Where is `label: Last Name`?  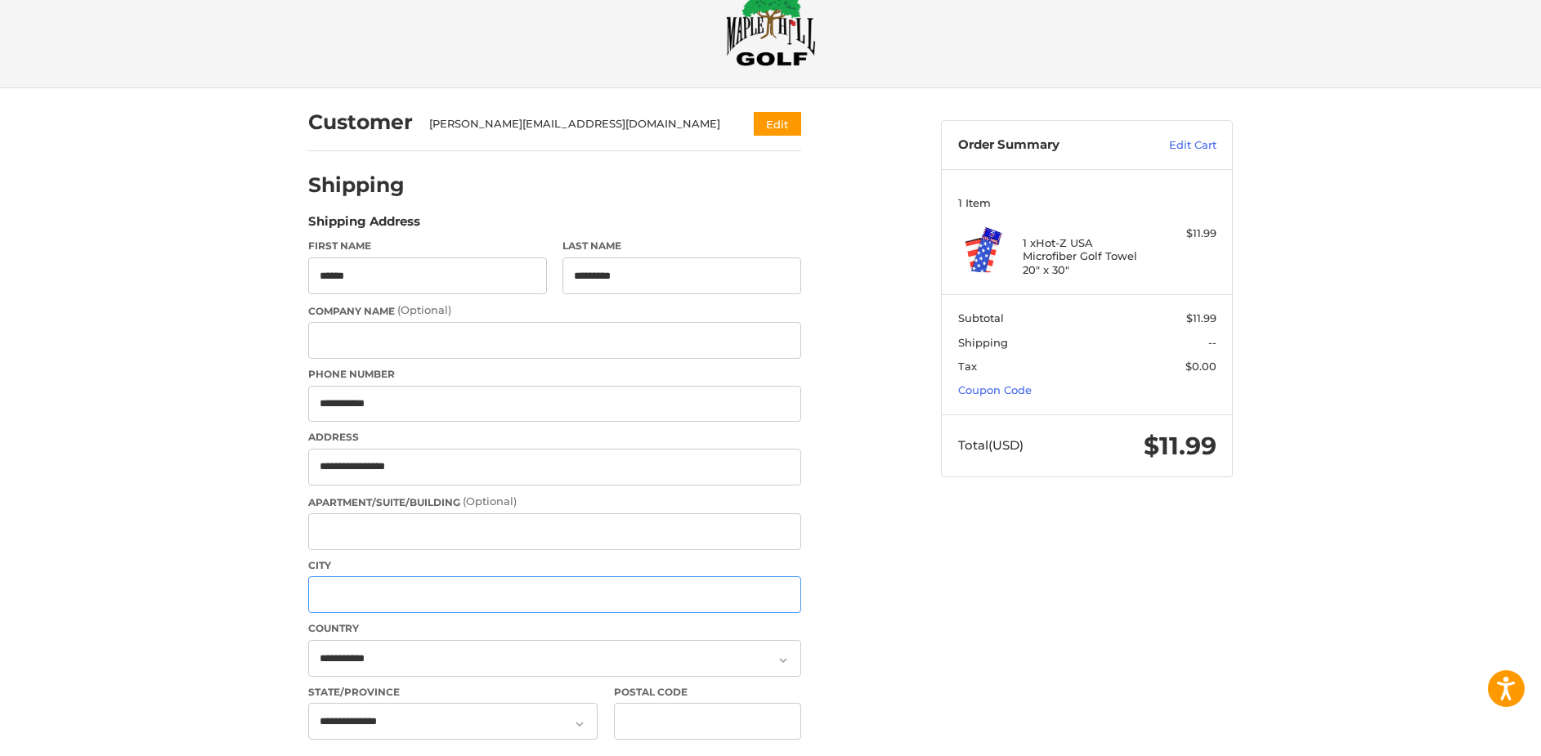
label: Last Name is located at coordinates (682, 246).